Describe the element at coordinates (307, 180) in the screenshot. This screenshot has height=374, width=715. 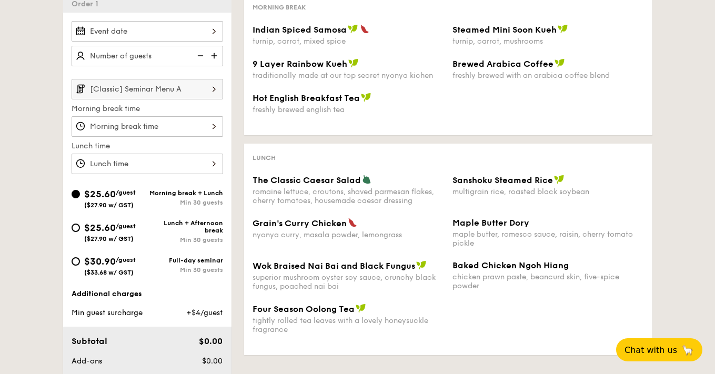
I see `span: The Classic Caesar Salad` at that location.